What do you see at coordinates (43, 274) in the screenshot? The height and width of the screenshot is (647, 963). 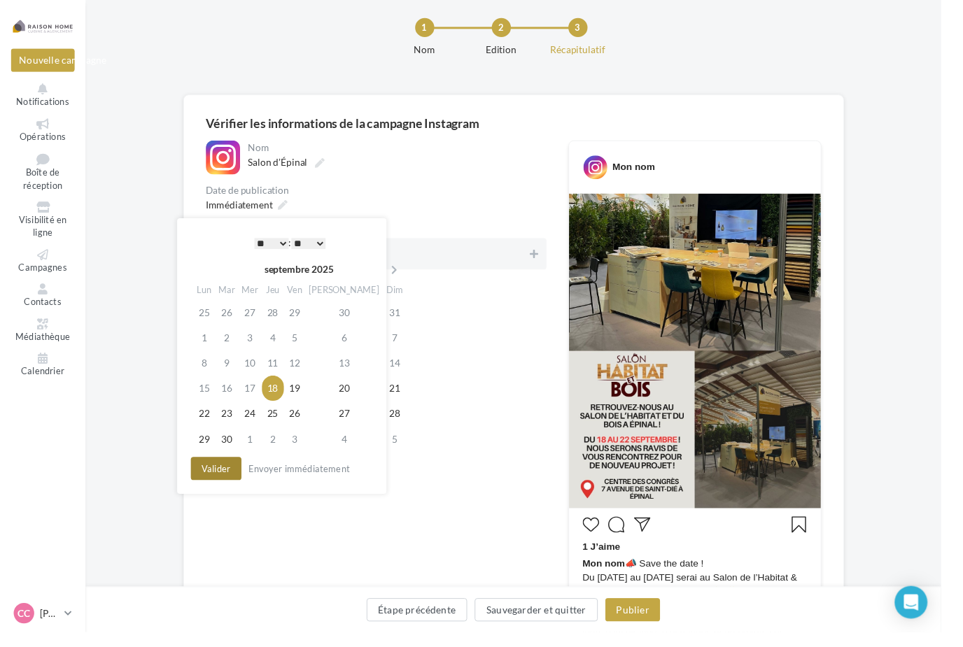 I see `span: Campagnes` at bounding box center [43, 274].